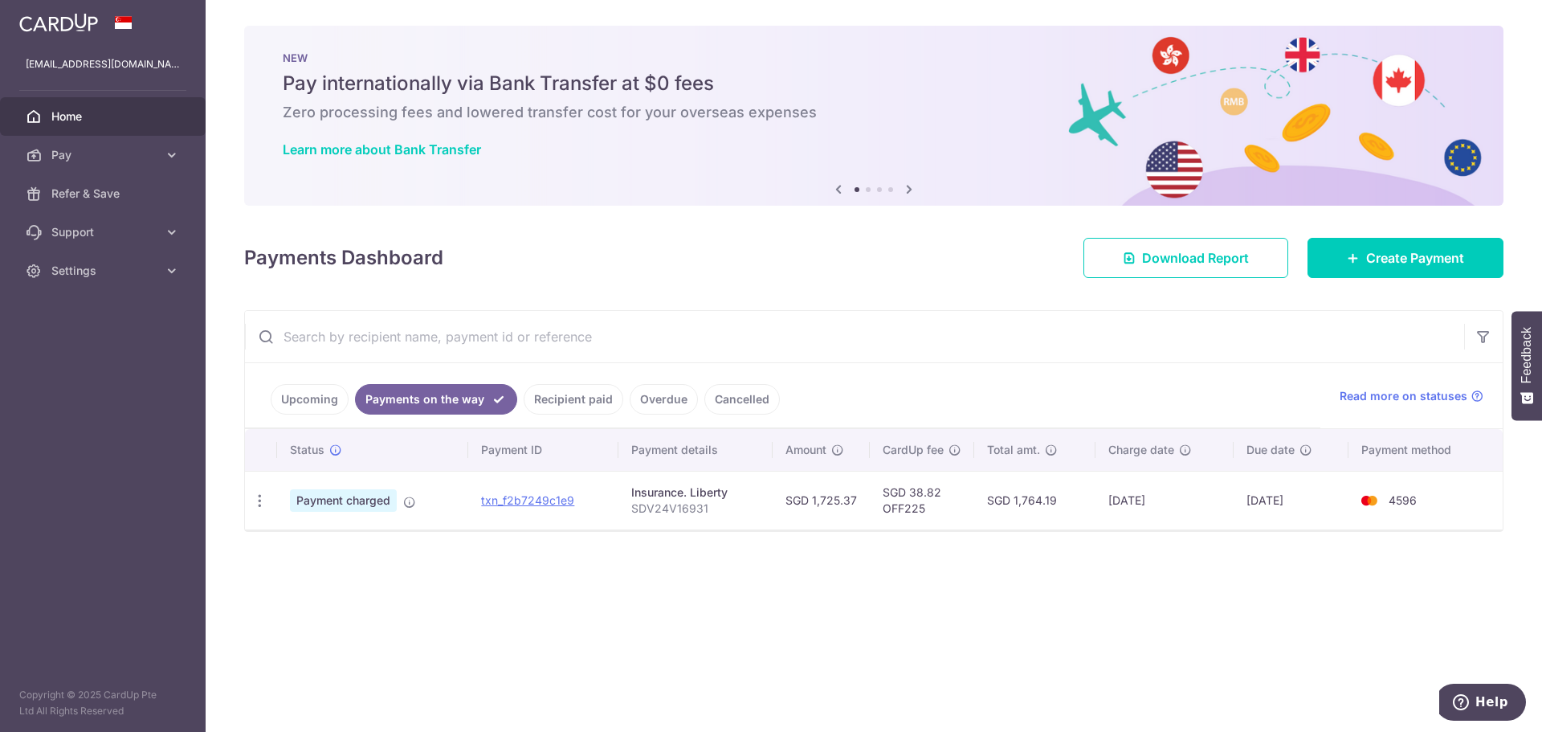 This screenshot has width=1542, height=732. Describe the element at coordinates (1526, 365) in the screenshot. I see `button: Feedback - Show survey` at that location.